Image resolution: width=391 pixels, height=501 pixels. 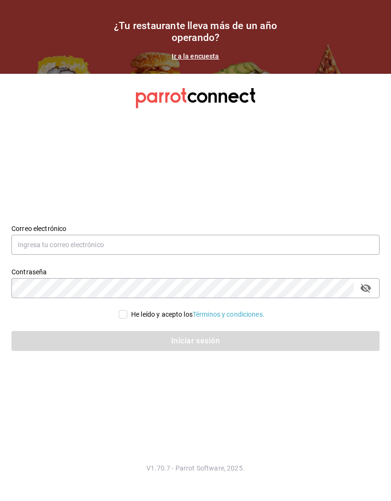 I want to click on a: Términos y condiciones., so click(x=228, y=315).